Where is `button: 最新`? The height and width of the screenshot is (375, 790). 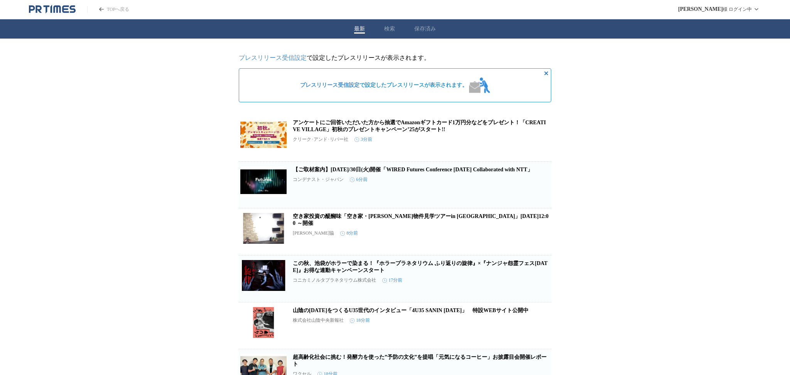 button: 最新 is located at coordinates (360, 29).